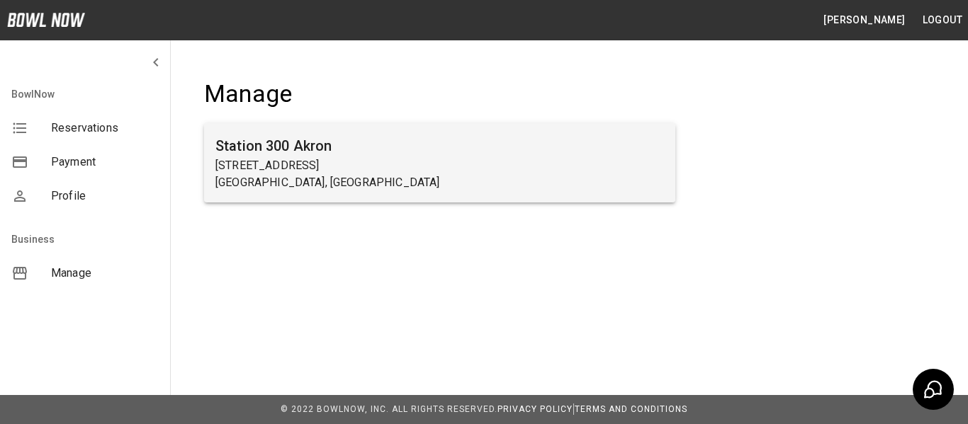 The image size is (968, 424). Describe the element at coordinates (389, 409) in the screenshot. I see `span: © 2022 BowlNow, Inc. All Rights Reserved.` at that location.